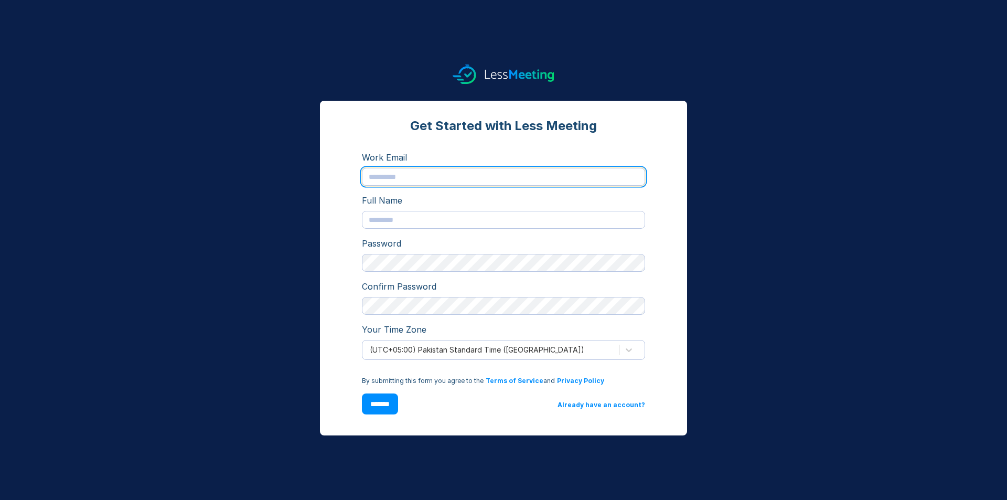 The height and width of the screenshot is (500, 1007). I want to click on div: Work Email, so click(504, 157).